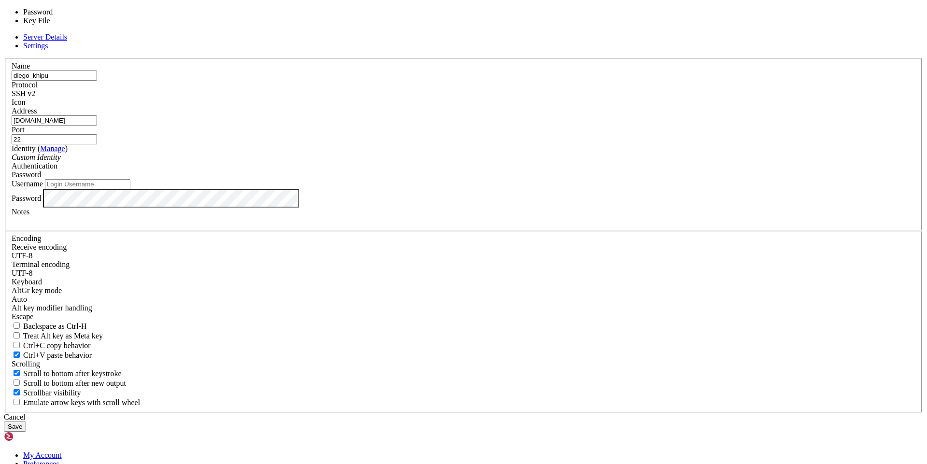 Image resolution: width=927 pixels, height=464 pixels. What do you see at coordinates (20, 211) in the screenshot?
I see `label: Notes` at bounding box center [20, 211].